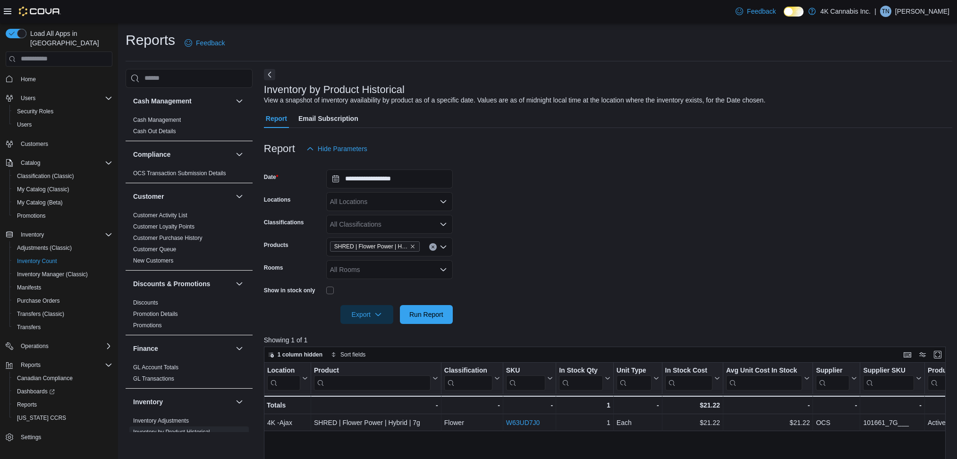  What do you see at coordinates (171, 284) in the screenshot?
I see `h3: Discounts & Promotions` at bounding box center [171, 284].